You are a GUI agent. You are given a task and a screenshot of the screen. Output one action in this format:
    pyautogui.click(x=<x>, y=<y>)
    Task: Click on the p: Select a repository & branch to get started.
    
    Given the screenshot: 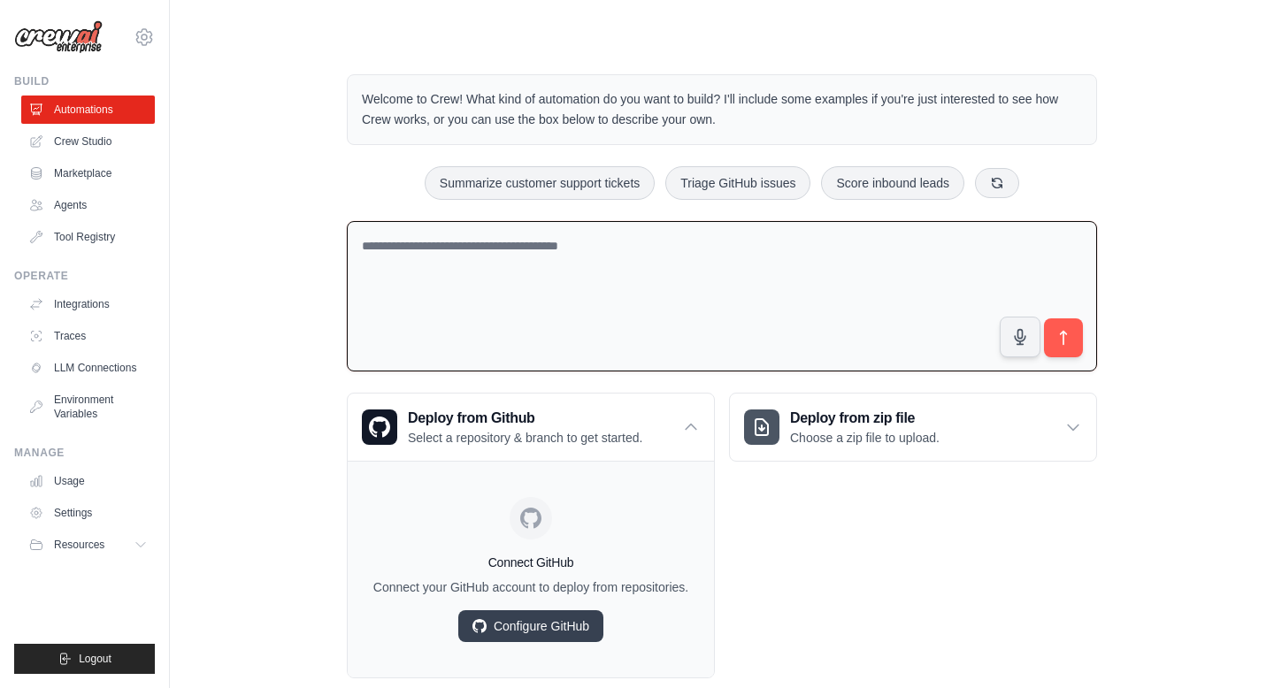 What is the action you would take?
    pyautogui.click(x=525, y=438)
    